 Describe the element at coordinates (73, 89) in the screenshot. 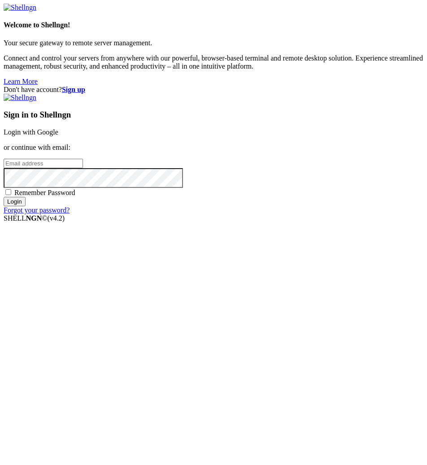

I see `strong: Sign up` at that location.